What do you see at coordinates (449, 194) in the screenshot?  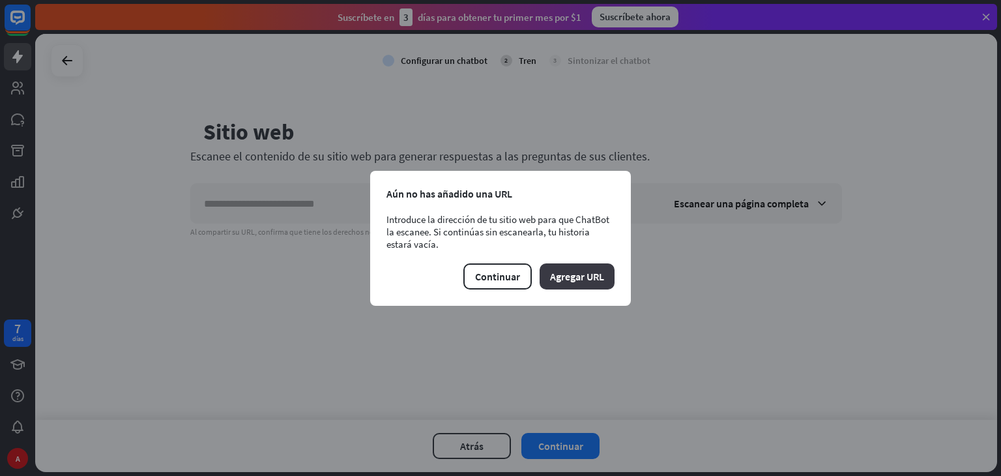 I see `font: Aún no has añadido una URL` at bounding box center [449, 194].